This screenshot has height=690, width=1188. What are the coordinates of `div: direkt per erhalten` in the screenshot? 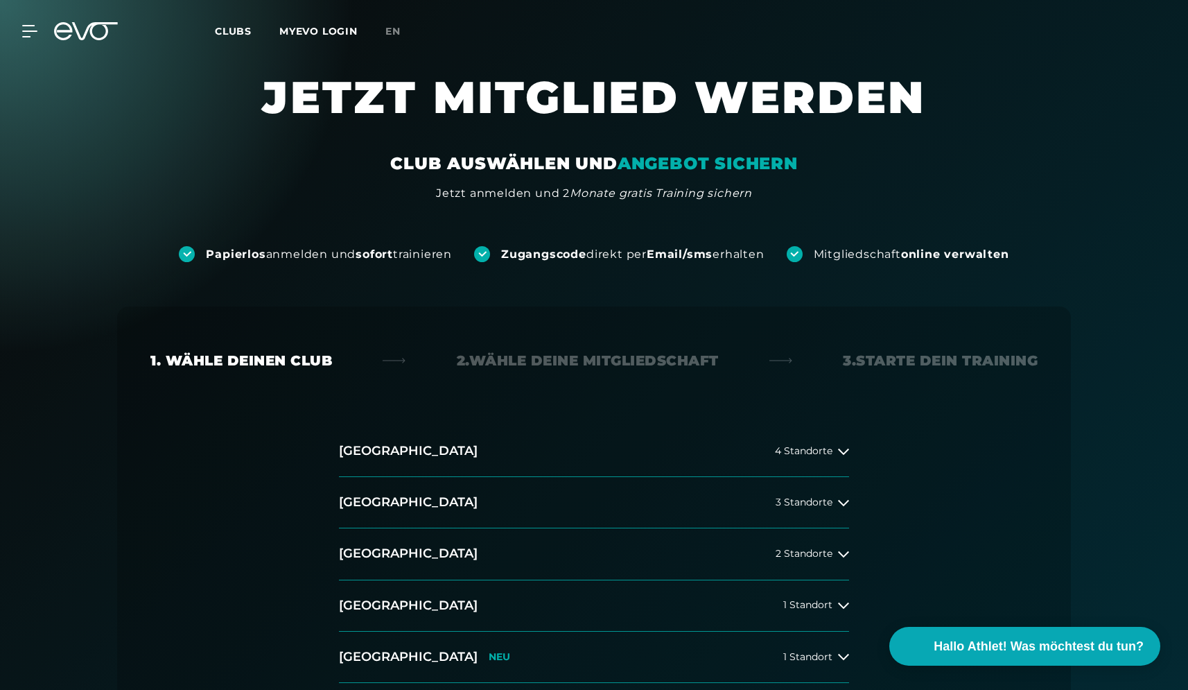 It's located at (632, 254).